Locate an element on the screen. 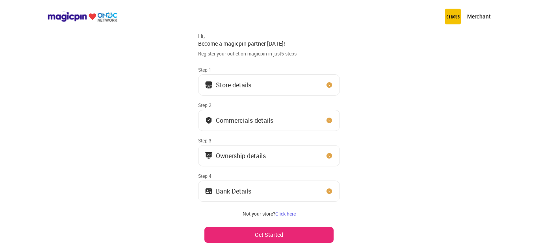 The width and height of the screenshot is (538, 249). div: Bank Details is located at coordinates (234, 191).